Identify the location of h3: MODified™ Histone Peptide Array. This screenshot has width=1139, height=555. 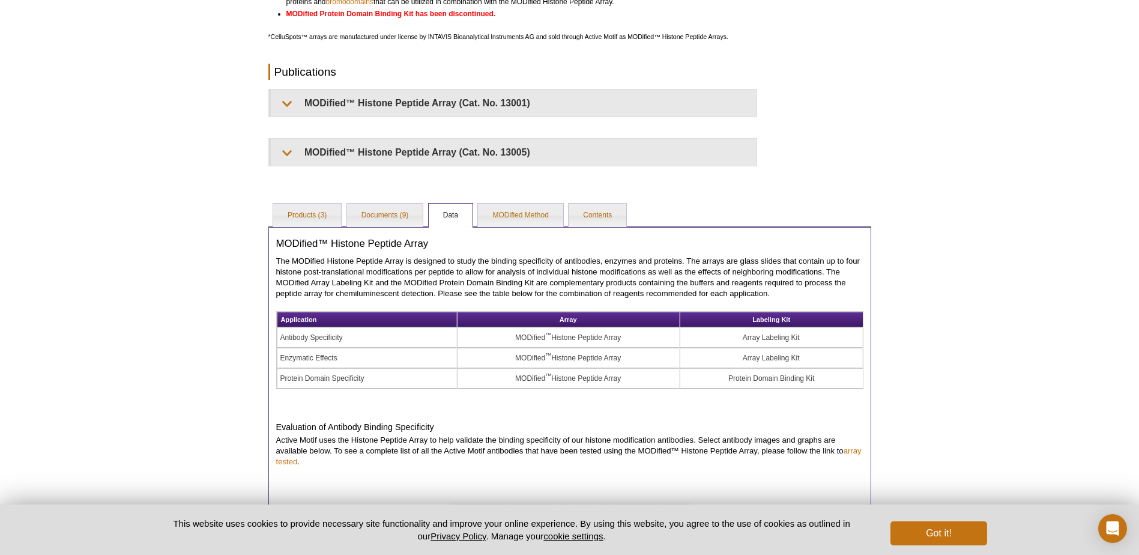
(570, 244).